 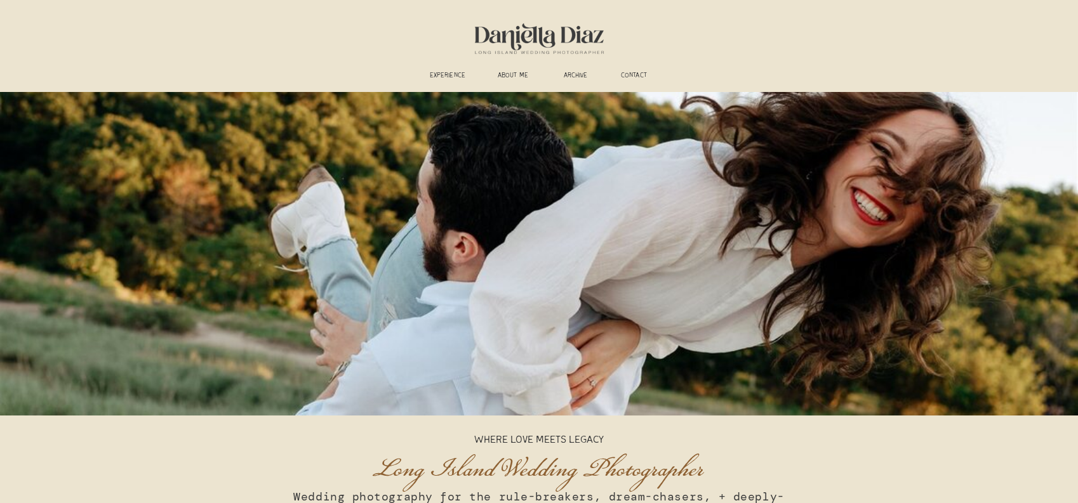 What do you see at coordinates (539, 466) in the screenshot?
I see `h1: Long Island Wedding Photographer` at bounding box center [539, 466].